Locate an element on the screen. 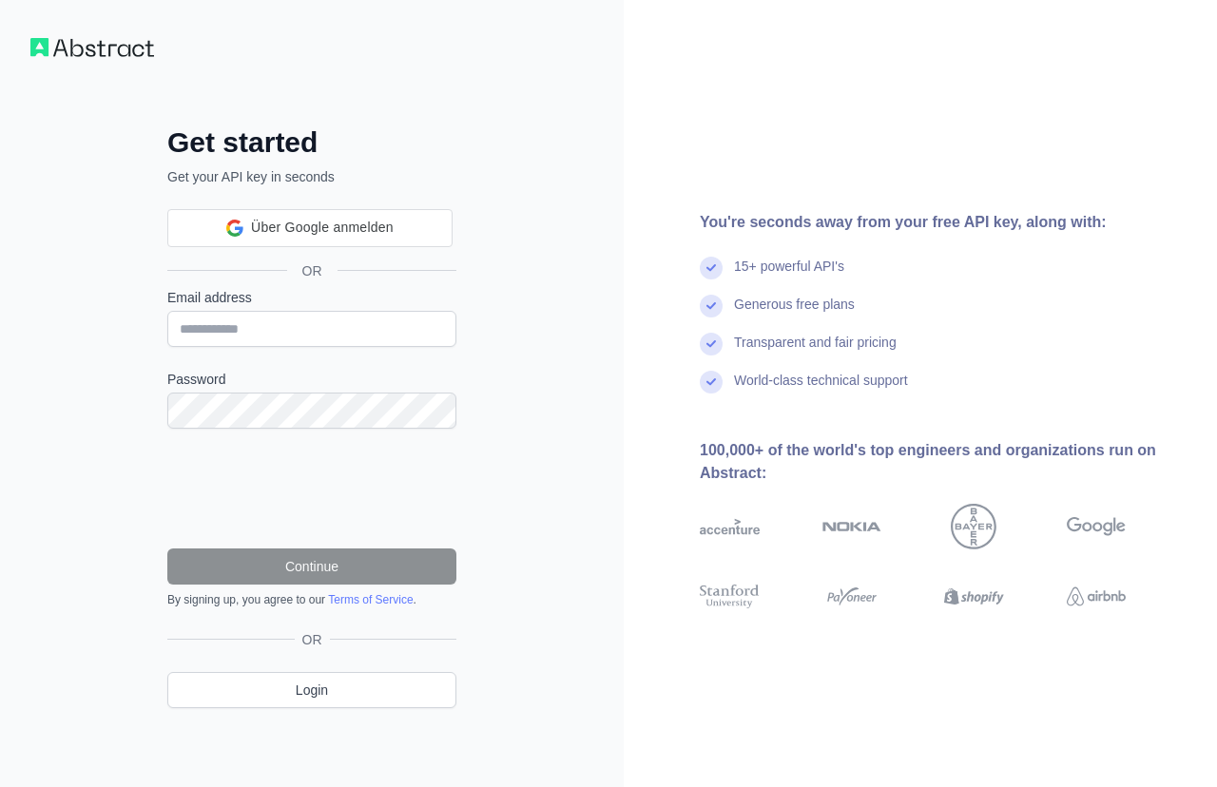 Image resolution: width=1217 pixels, height=787 pixels. div: By signing up, you agree to our . is located at coordinates (312, 600).